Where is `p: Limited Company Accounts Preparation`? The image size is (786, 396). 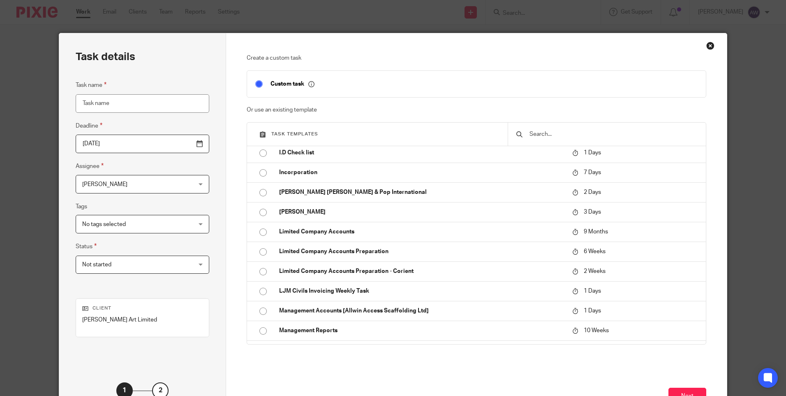 p: Limited Company Accounts Preparation is located at coordinates (422, 251).